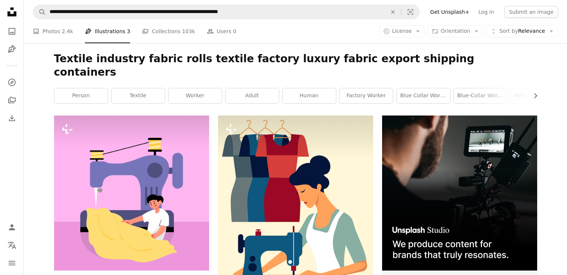 This screenshot has height=275, width=567. What do you see at coordinates (195, 96) in the screenshot?
I see `a: worker` at bounding box center [195, 96].